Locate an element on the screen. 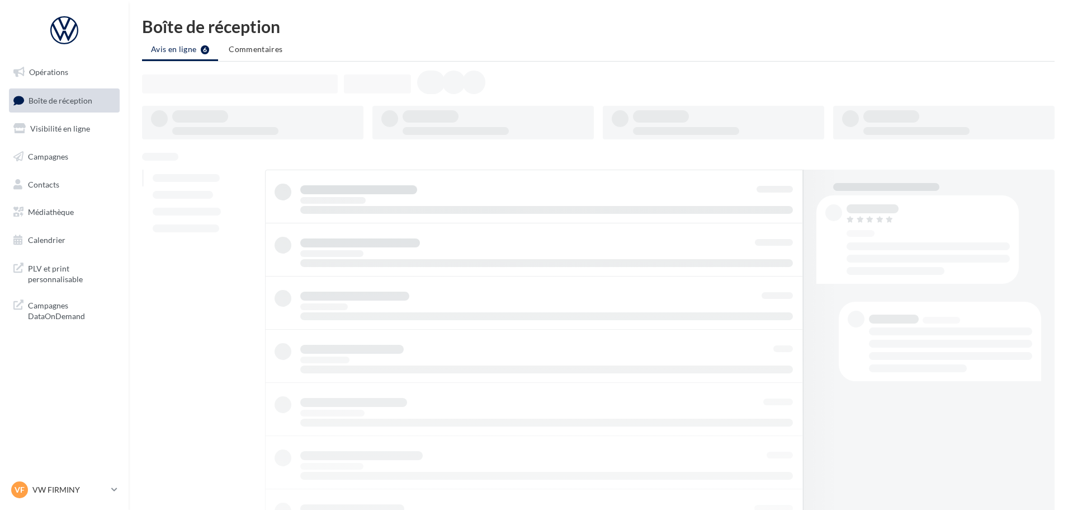 The width and height of the screenshot is (1068, 510). a: PLV et print personnalisable is located at coordinates (64, 272).